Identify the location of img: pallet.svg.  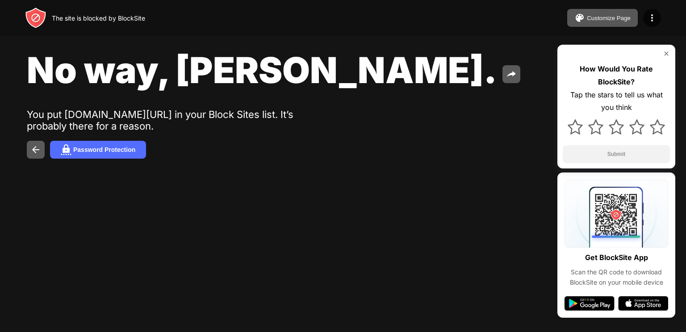
(580, 18).